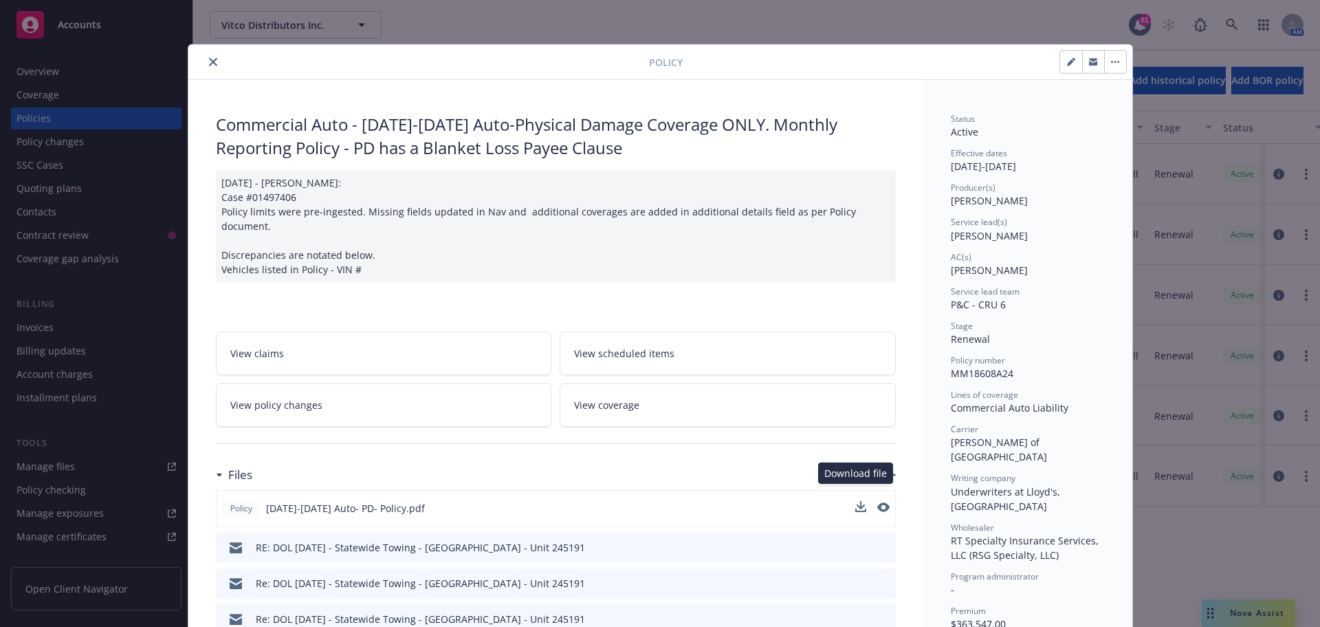  What do you see at coordinates (962, 325) in the screenshot?
I see `span: Stage` at bounding box center [962, 325].